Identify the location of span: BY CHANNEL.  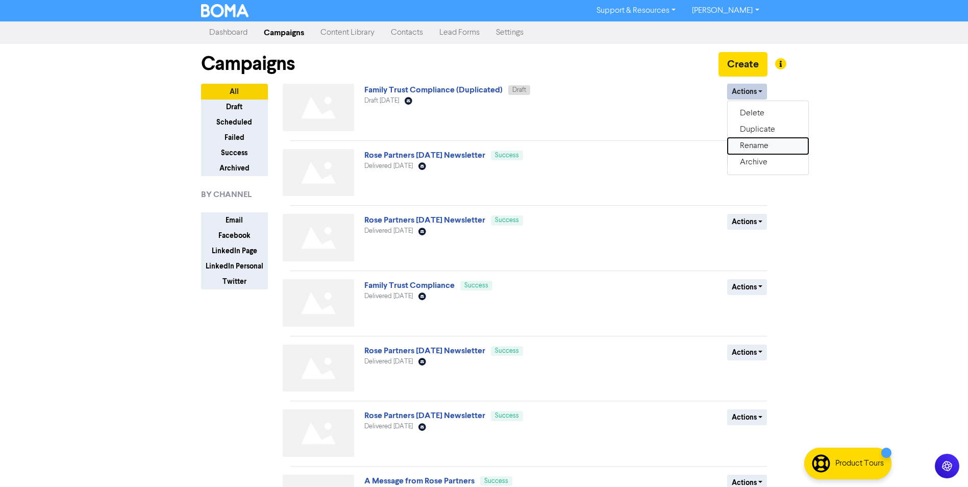
(226, 195).